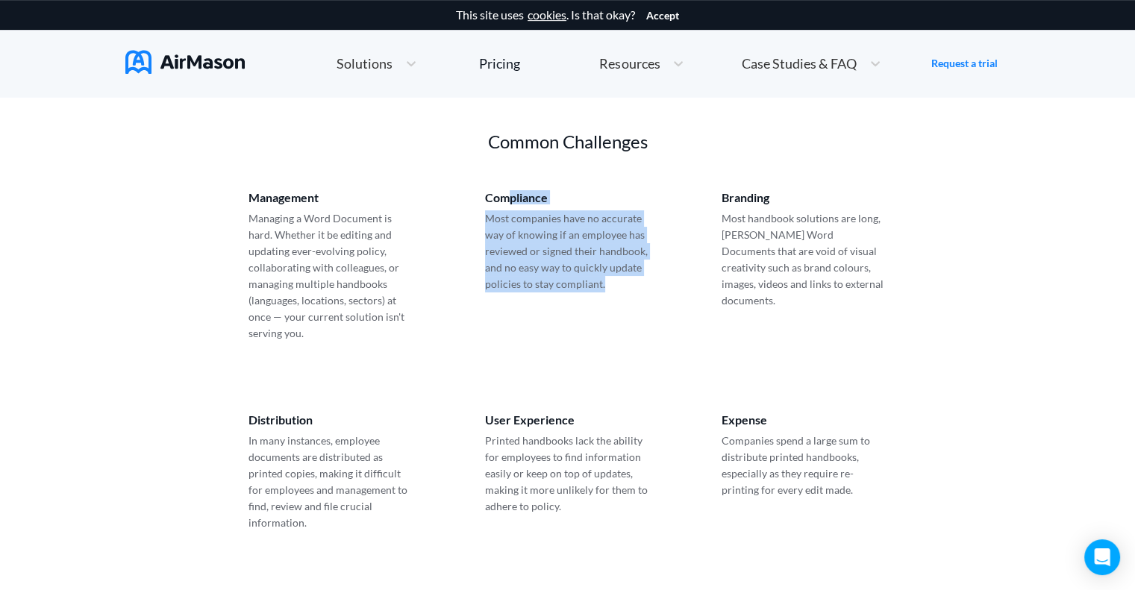 The image size is (1135, 590). What do you see at coordinates (568, 474) in the screenshot?
I see `p: Printed handbooks lack the ability for employees to find information easily or keep on top of upd...` at bounding box center [568, 474].